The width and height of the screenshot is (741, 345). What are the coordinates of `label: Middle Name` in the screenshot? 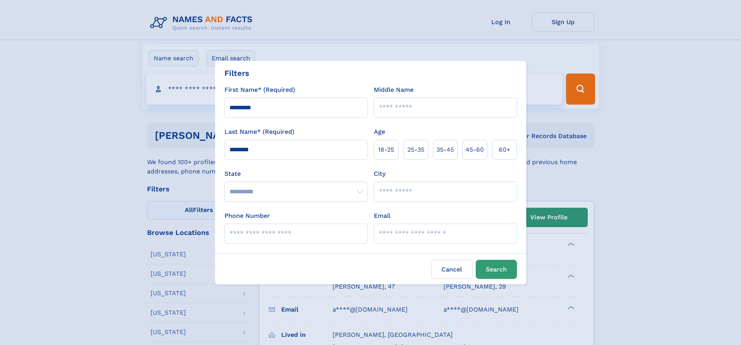 It's located at (394, 90).